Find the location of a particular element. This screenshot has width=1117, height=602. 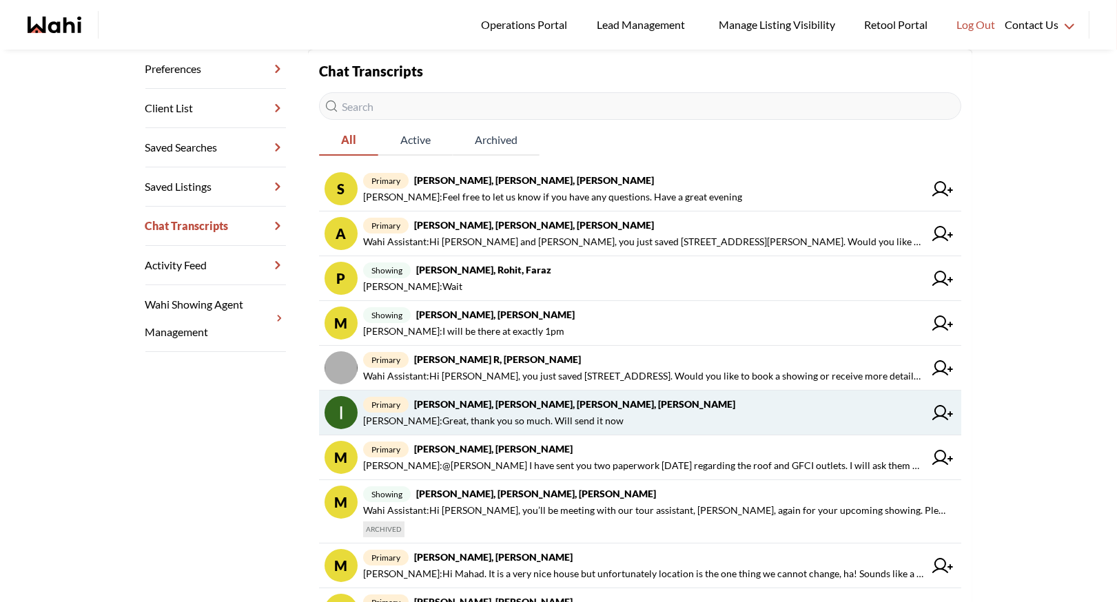

button: All is located at coordinates (349, 141).